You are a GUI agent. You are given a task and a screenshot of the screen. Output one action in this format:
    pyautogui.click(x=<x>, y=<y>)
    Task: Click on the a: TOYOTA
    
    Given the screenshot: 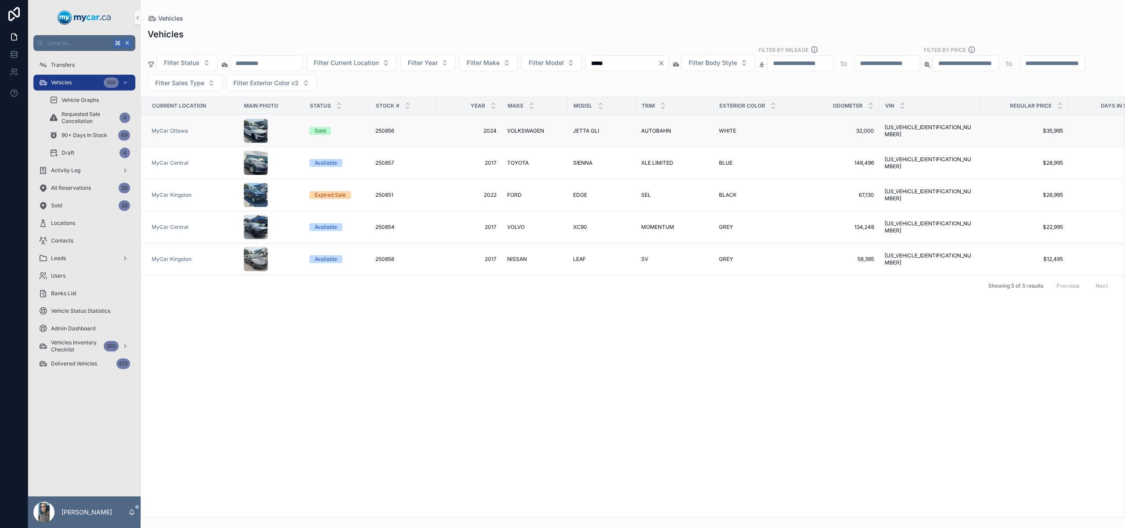 What is the action you would take?
    pyautogui.click(x=535, y=163)
    